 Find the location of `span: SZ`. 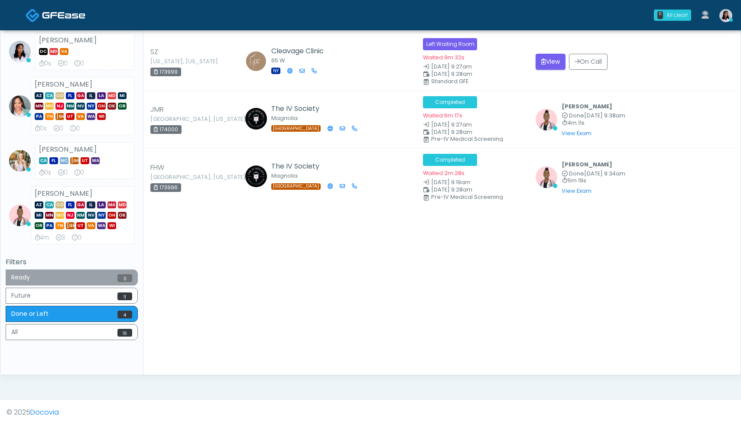

span: SZ is located at coordinates (154, 52).